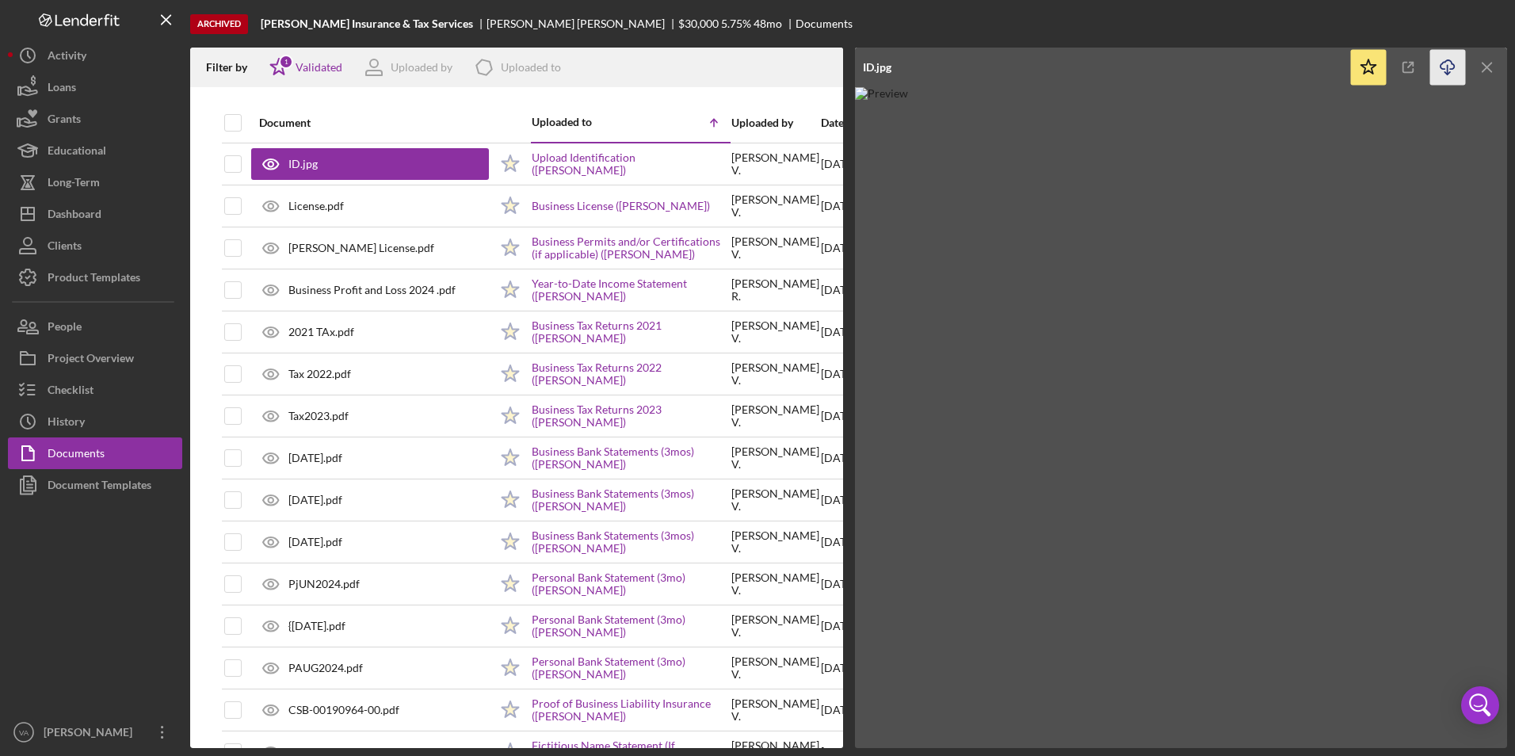 The height and width of the screenshot is (756, 1515). What do you see at coordinates (64, 328) in the screenshot?
I see `div: People` at bounding box center [64, 328].